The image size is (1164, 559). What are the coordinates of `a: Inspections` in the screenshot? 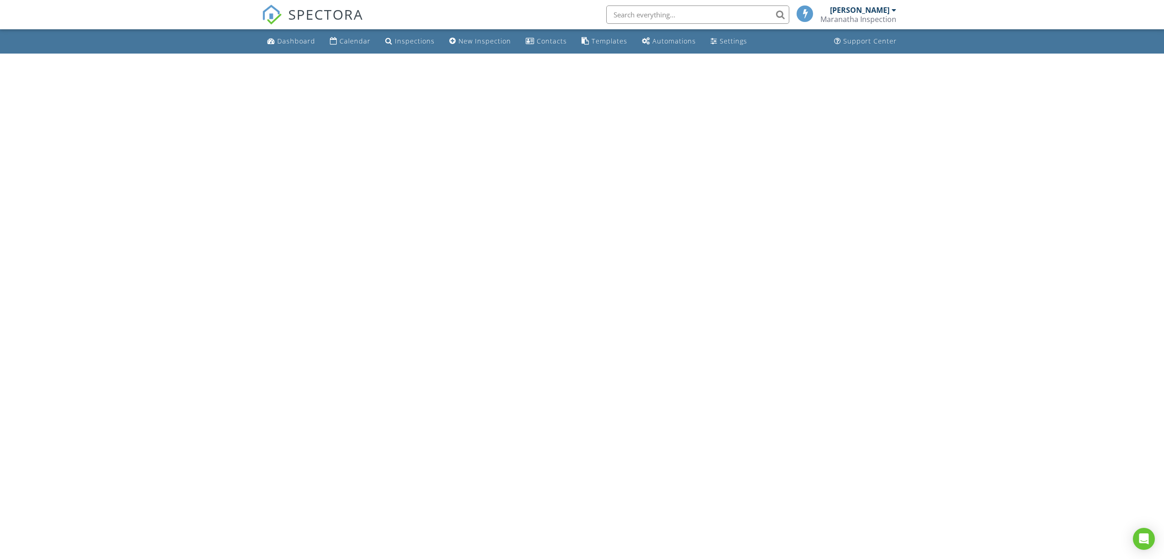 It's located at (410, 41).